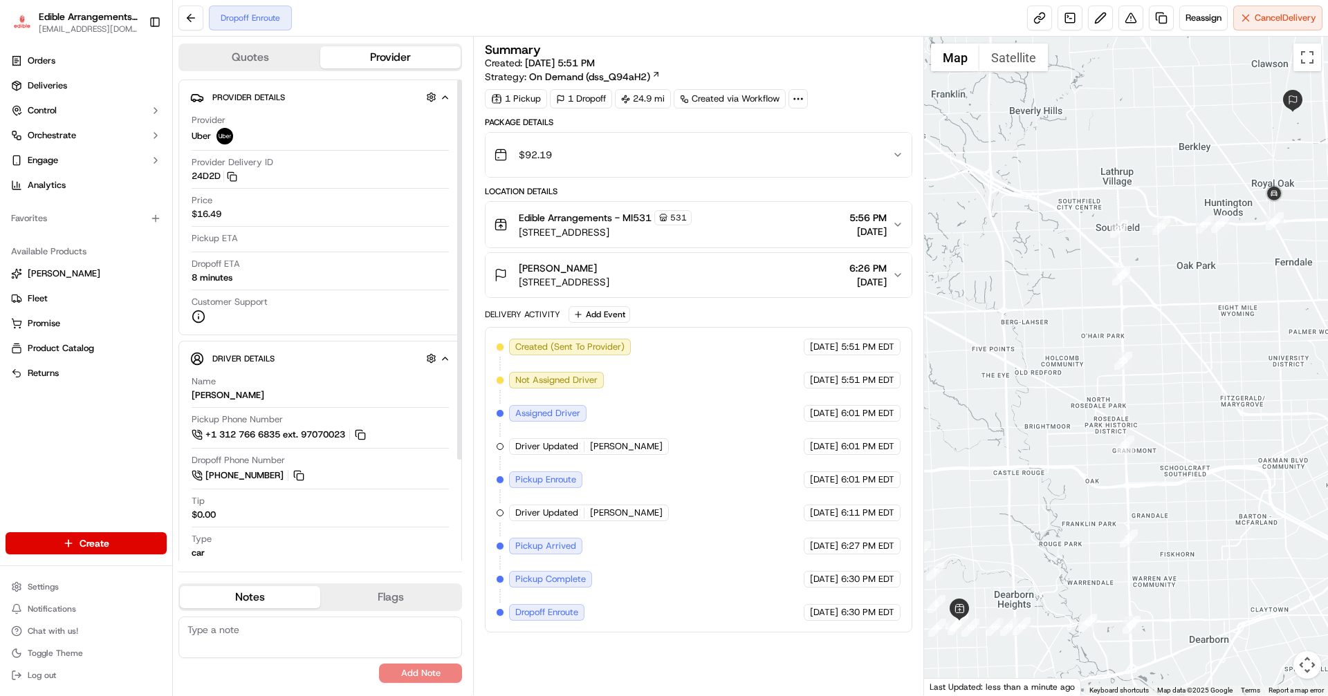 This screenshot has height=696, width=1328. What do you see at coordinates (212, 278) in the screenshot?
I see `div: 8 minutes` at bounding box center [212, 278].